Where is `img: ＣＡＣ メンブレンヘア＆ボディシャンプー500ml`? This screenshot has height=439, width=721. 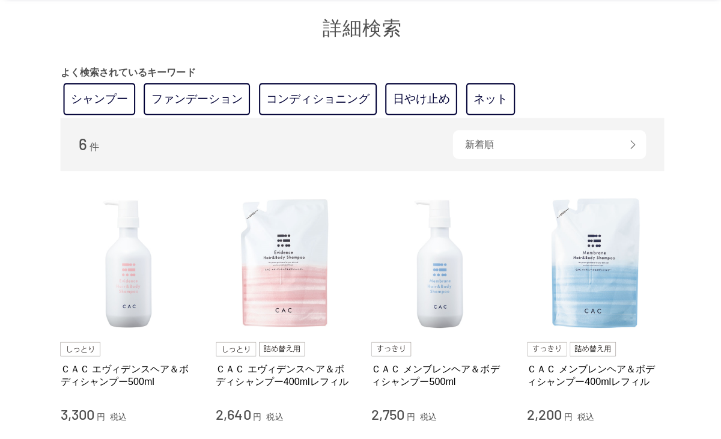 img: ＣＡＣ メンブレンヘア＆ボディシャンプー500ml is located at coordinates (438, 263).